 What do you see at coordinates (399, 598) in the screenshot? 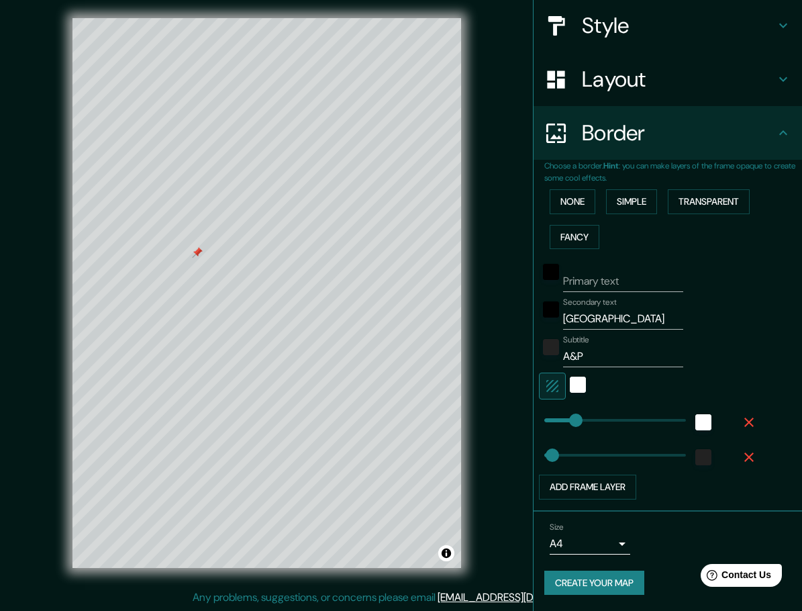
I see `p: Any problems, suggestions, or concerns please email .` at bounding box center [399, 598].